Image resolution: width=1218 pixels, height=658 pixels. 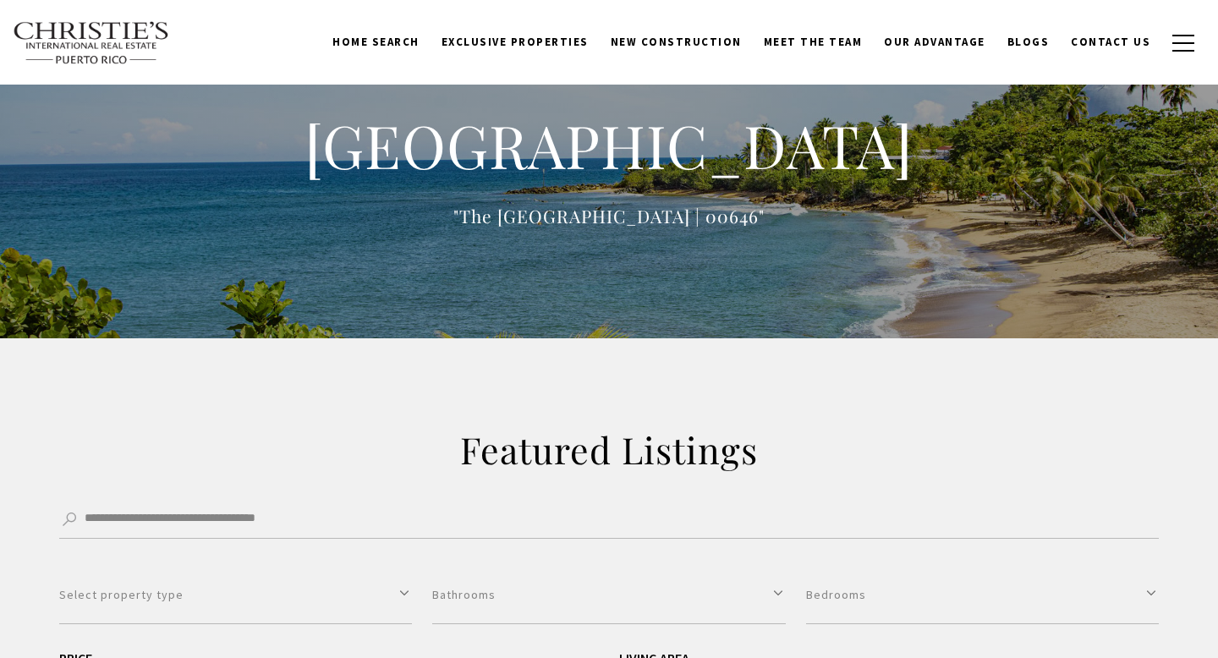 What do you see at coordinates (934, 41) in the screenshot?
I see `span: Our Advantage` at bounding box center [934, 41].